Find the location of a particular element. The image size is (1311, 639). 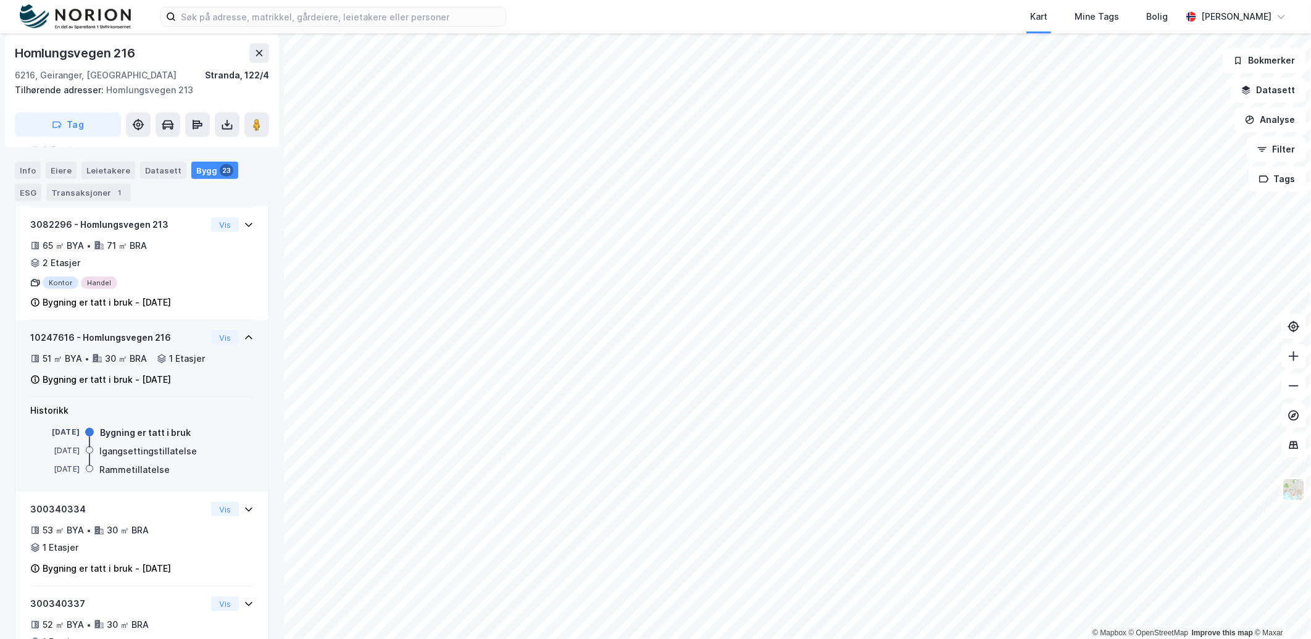

div: 300340337 is located at coordinates (118, 604).